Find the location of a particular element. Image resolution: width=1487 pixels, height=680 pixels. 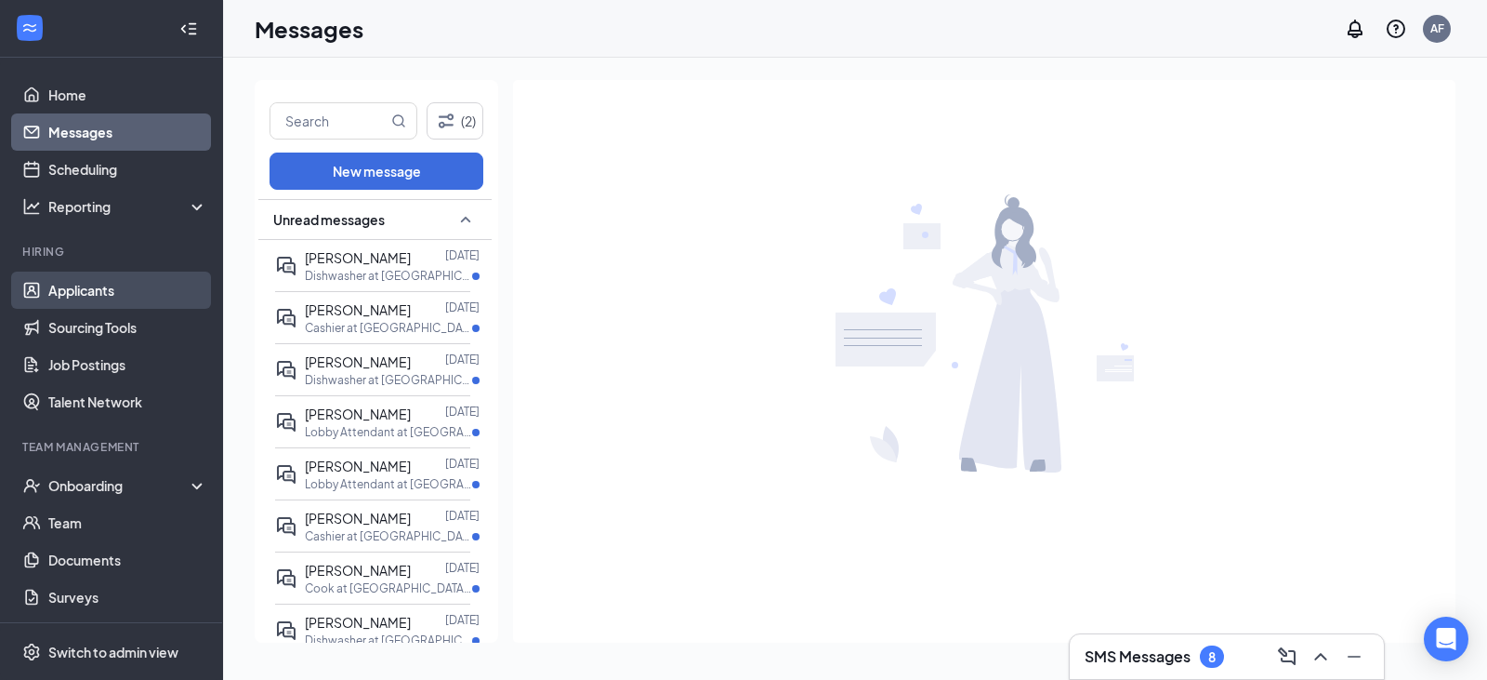

a: Sourcing Tools is located at coordinates (127, 327).